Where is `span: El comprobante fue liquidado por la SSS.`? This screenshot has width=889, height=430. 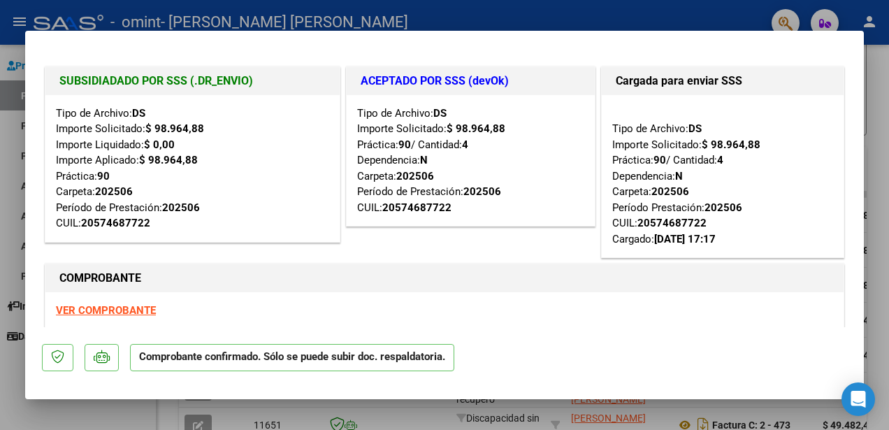 span: El comprobante fue liquidado por la SSS. is located at coordinates (193, 332).